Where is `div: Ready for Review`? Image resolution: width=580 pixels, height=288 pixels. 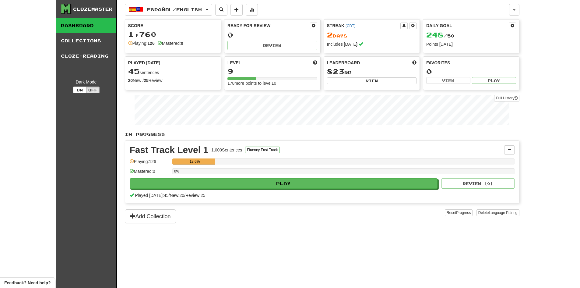 div: Ready for Review is located at coordinates (269, 26).